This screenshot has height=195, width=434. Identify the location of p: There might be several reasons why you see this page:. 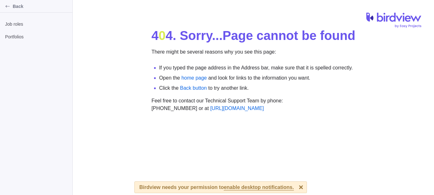
(253, 54).